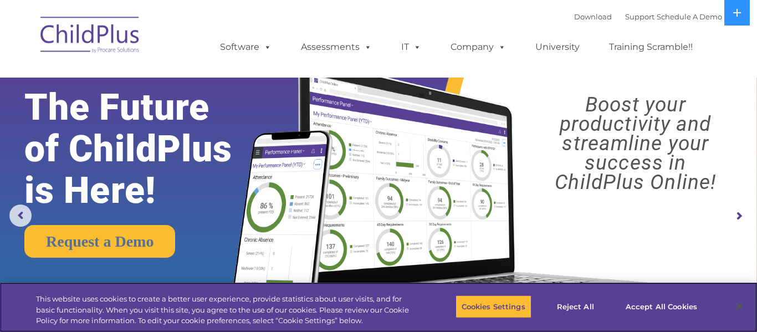 The height and width of the screenshot is (332, 757). Describe the element at coordinates (493, 307) in the screenshot. I see `button: Cookies Settings` at that location.